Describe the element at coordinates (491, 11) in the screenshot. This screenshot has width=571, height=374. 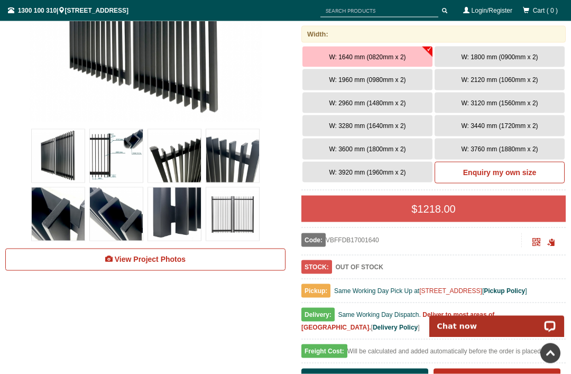
I see `a: Login/Register` at that location.